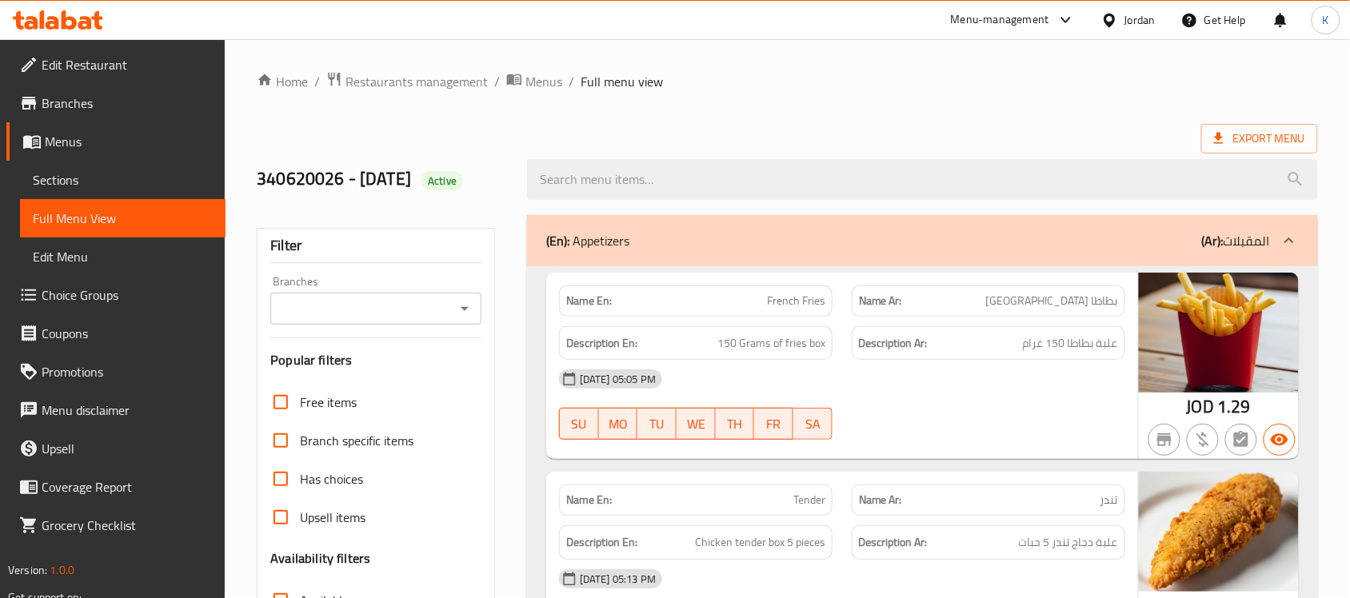  What do you see at coordinates (116, 295) in the screenshot?
I see `a: Choice Groups` at bounding box center [116, 295].